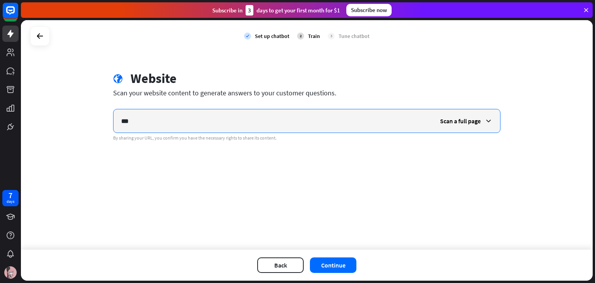 This screenshot has width=595, height=283. Describe the element at coordinates (272, 36) in the screenshot. I see `div: Set up chatbot` at that location.